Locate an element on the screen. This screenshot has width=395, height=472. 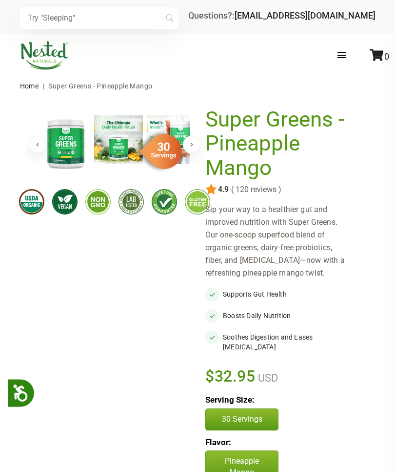
li: Supports Gut Health is located at coordinates (281, 294).